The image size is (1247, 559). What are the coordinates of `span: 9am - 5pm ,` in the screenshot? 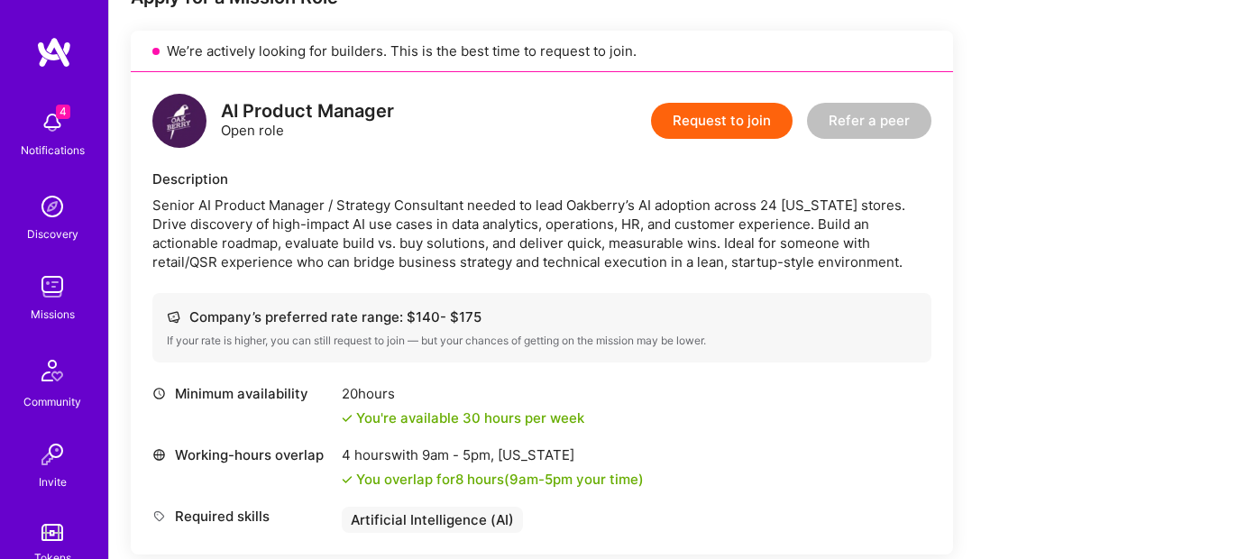 It's located at (458, 454).